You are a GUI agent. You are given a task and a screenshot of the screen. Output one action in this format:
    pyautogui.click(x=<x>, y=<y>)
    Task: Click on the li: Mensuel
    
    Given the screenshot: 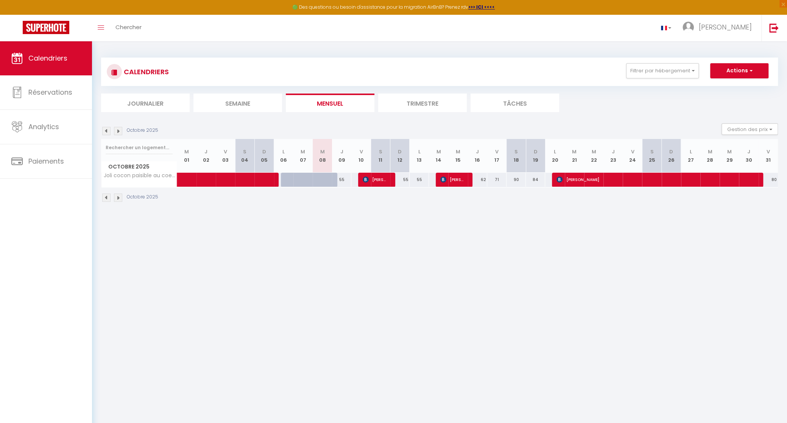 What is the action you would take?
    pyautogui.click(x=330, y=103)
    